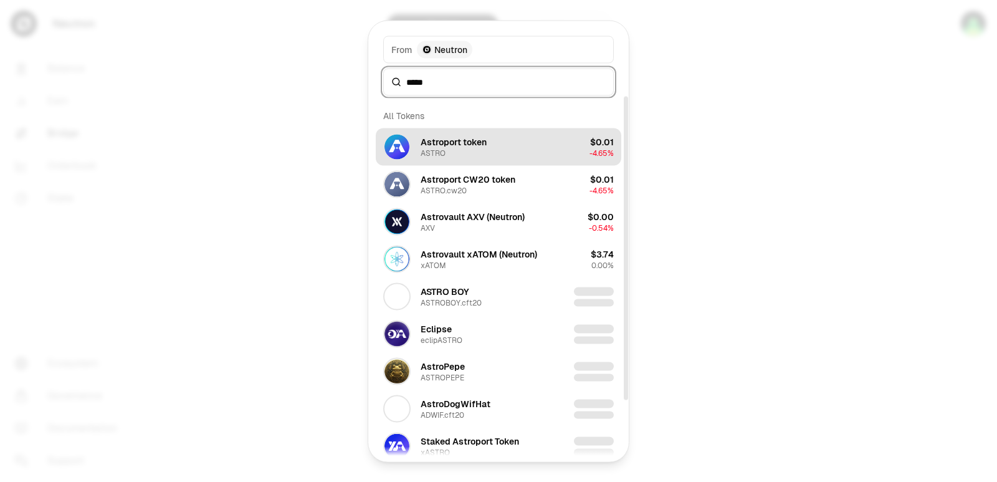  What do you see at coordinates (436, 328) in the screenshot?
I see `div: Eclipse` at bounding box center [436, 328].